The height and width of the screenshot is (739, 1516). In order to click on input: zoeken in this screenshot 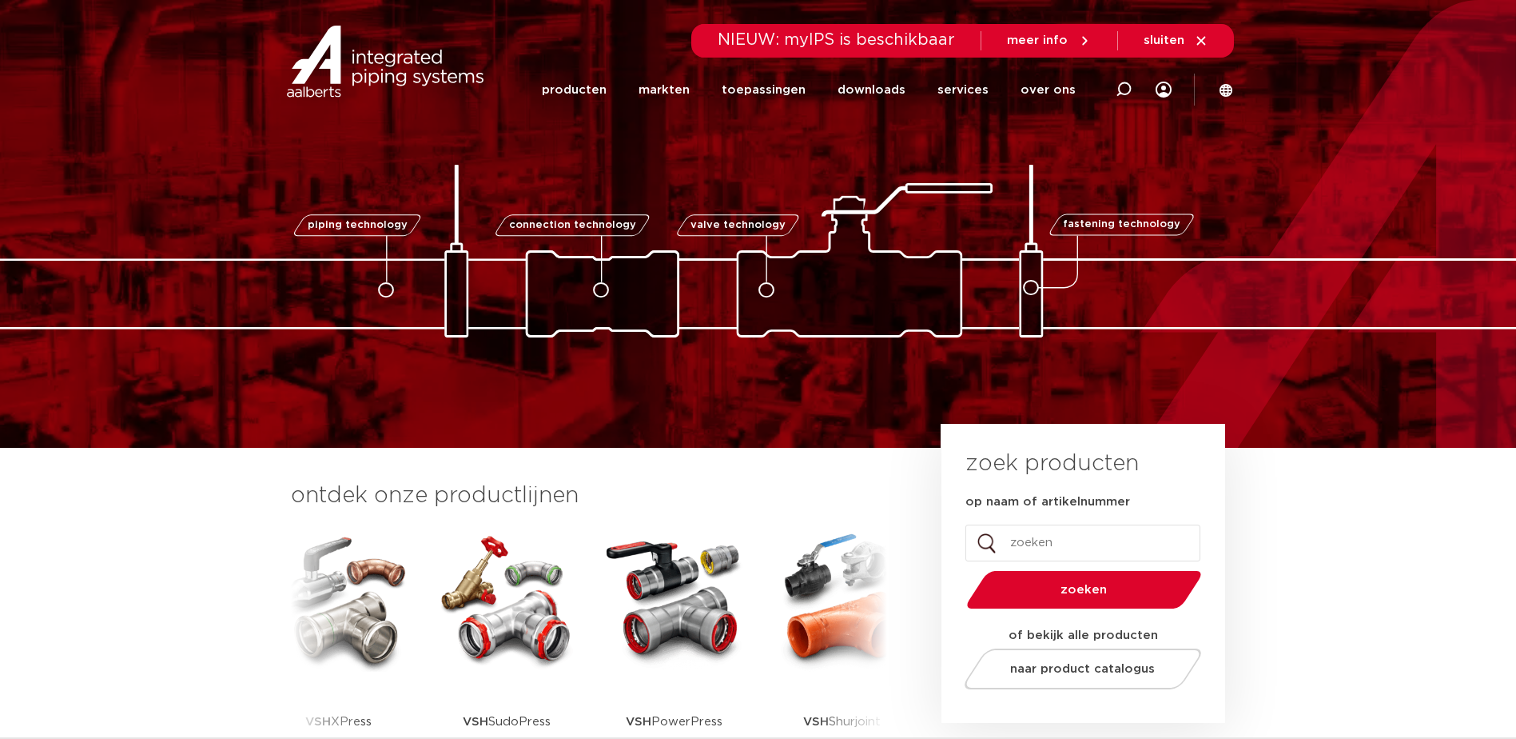, I will do `click(1083, 543)`.